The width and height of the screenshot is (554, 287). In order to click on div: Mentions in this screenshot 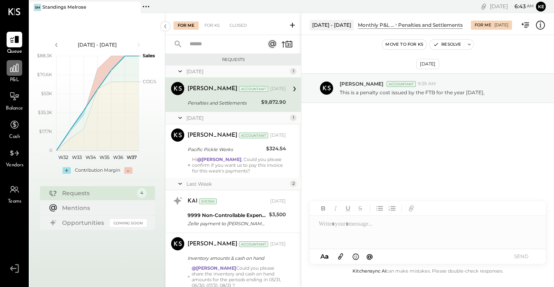, I will do `click(102, 208)`.